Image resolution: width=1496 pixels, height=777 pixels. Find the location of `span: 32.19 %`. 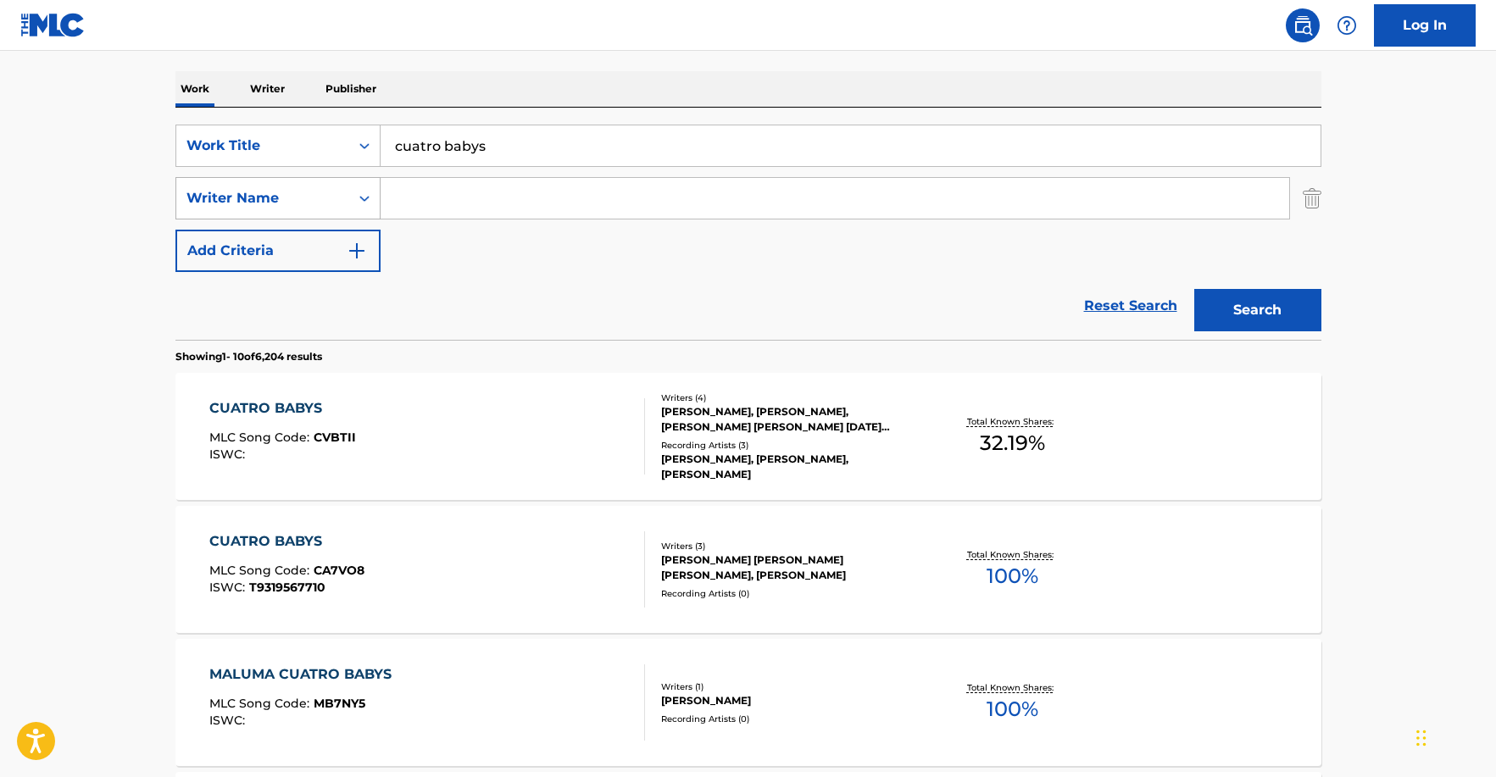

span: 32.19 % is located at coordinates (1012, 443).